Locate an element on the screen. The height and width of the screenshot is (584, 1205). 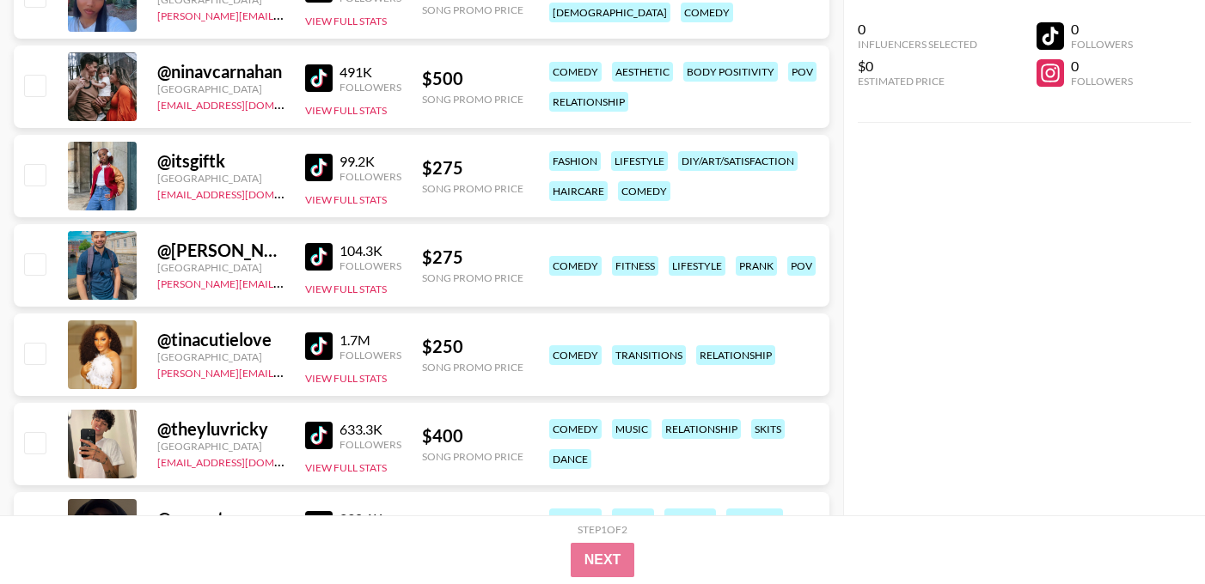
div: @ ninavcarnahan is located at coordinates (221, 71).